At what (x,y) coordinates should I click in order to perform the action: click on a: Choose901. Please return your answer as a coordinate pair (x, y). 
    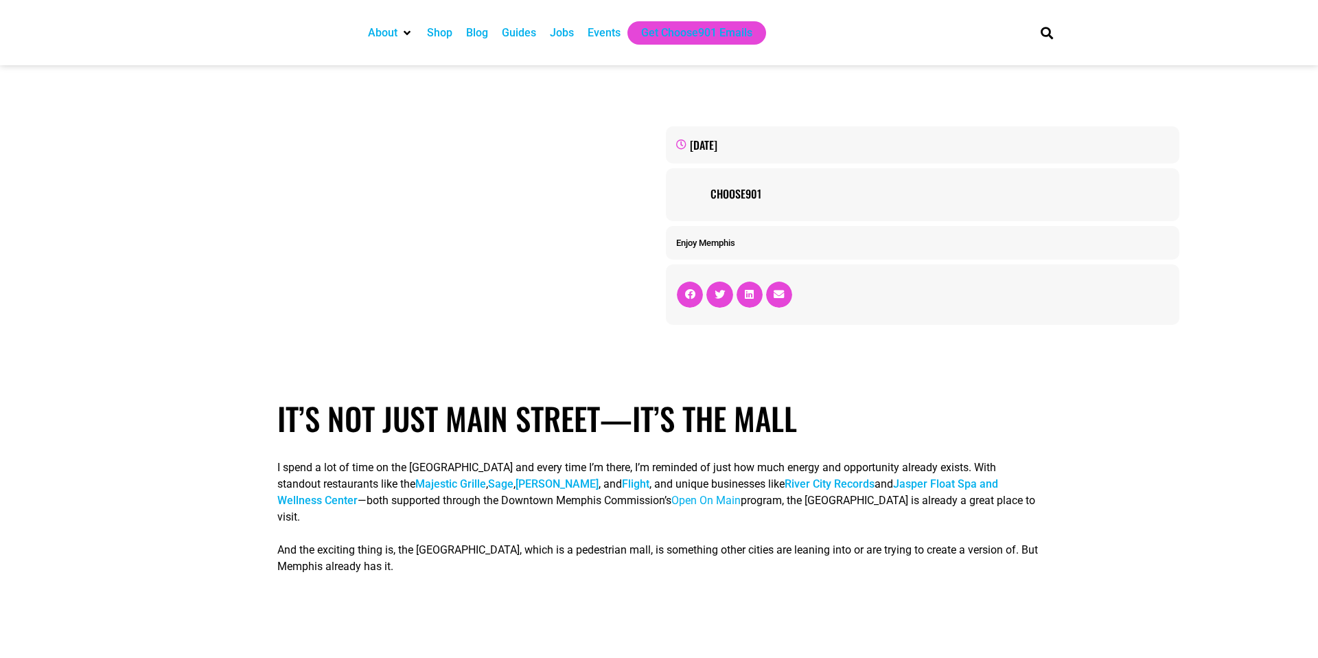
    Looking at the image, I should click on (940, 194).